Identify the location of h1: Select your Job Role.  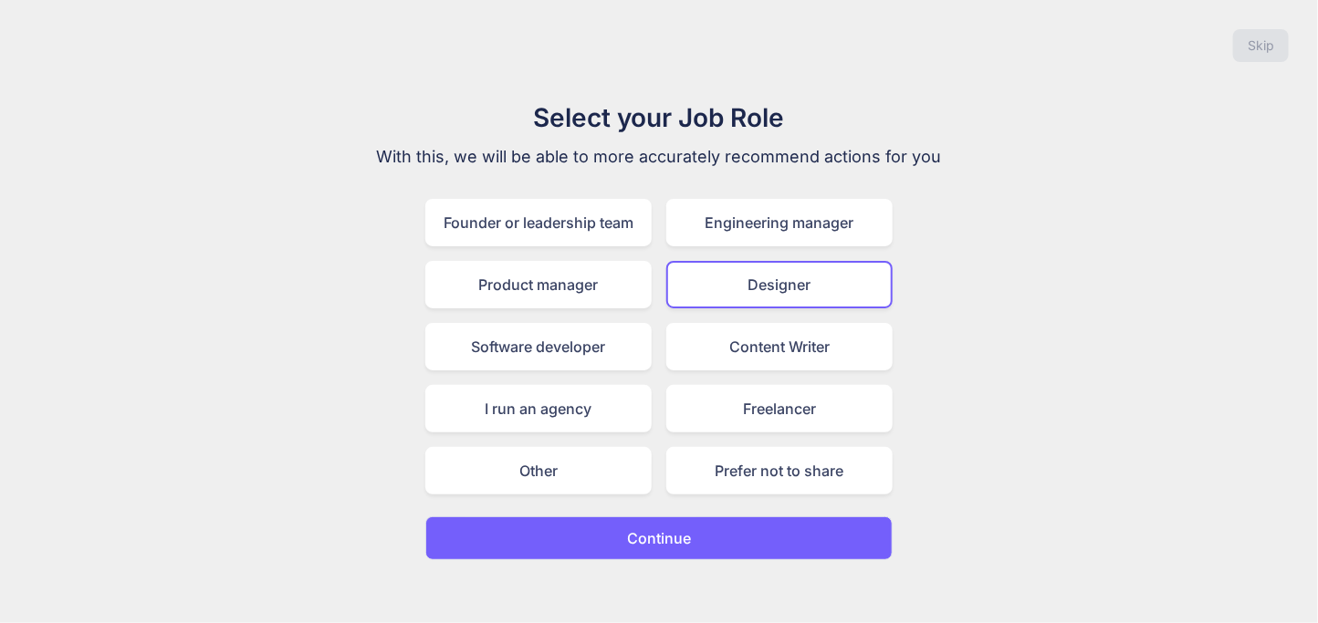
(659, 118).